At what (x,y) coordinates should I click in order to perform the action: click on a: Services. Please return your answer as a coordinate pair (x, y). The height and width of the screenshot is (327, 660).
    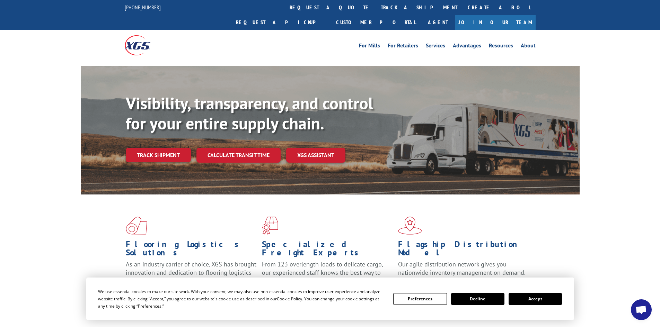
    Looking at the image, I should click on (435, 47).